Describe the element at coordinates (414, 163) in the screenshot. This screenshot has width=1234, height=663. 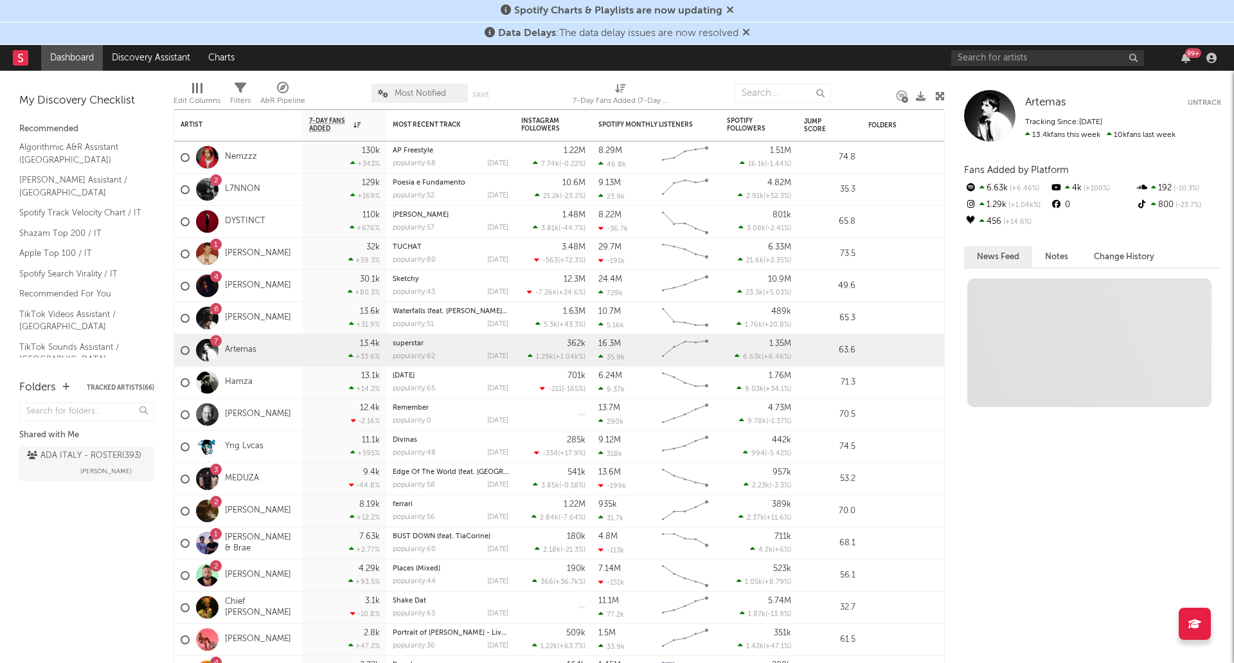
I see `div: popularity: 68` at that location.